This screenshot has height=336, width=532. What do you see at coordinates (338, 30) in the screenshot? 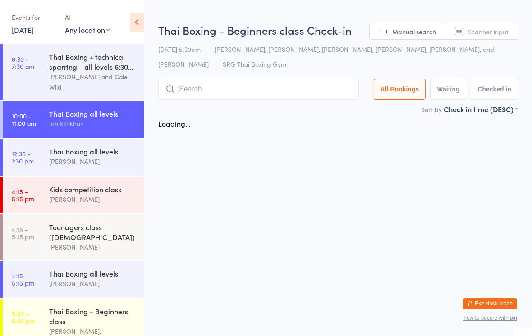
I see `h2: Thai Boxing - Beginners class Check-in` at bounding box center [338, 30].